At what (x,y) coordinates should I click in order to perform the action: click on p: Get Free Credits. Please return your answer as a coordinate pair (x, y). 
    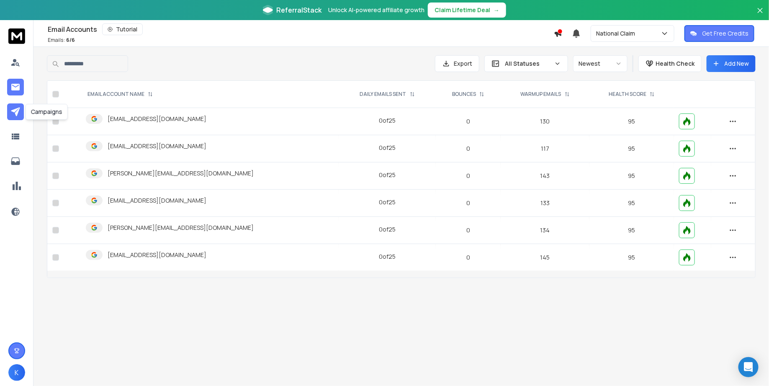
    Looking at the image, I should click on (725, 34).